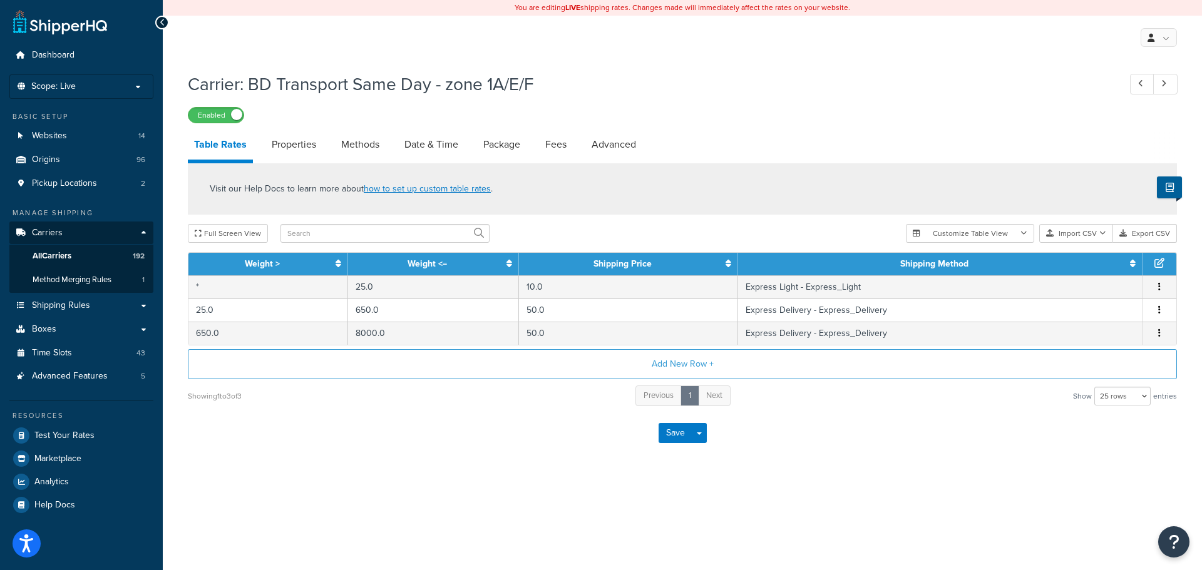  I want to click on a: Table Rates, so click(220, 146).